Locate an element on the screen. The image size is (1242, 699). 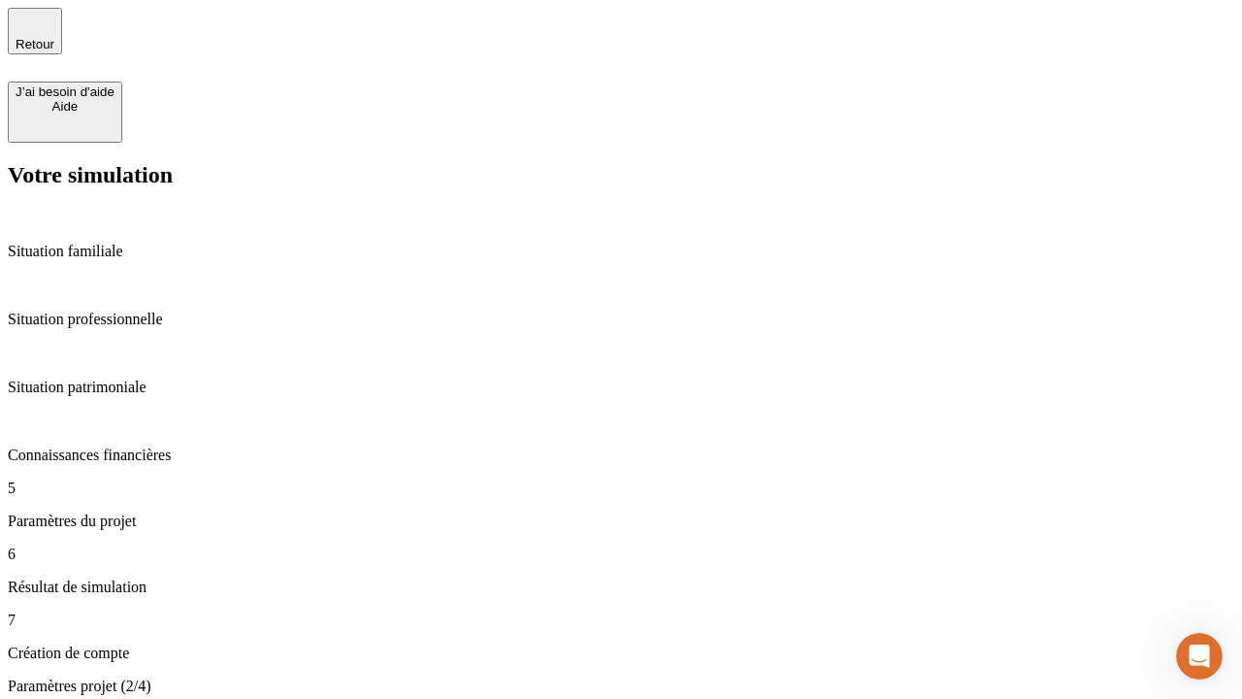
div: Aide is located at coordinates (65, 106).